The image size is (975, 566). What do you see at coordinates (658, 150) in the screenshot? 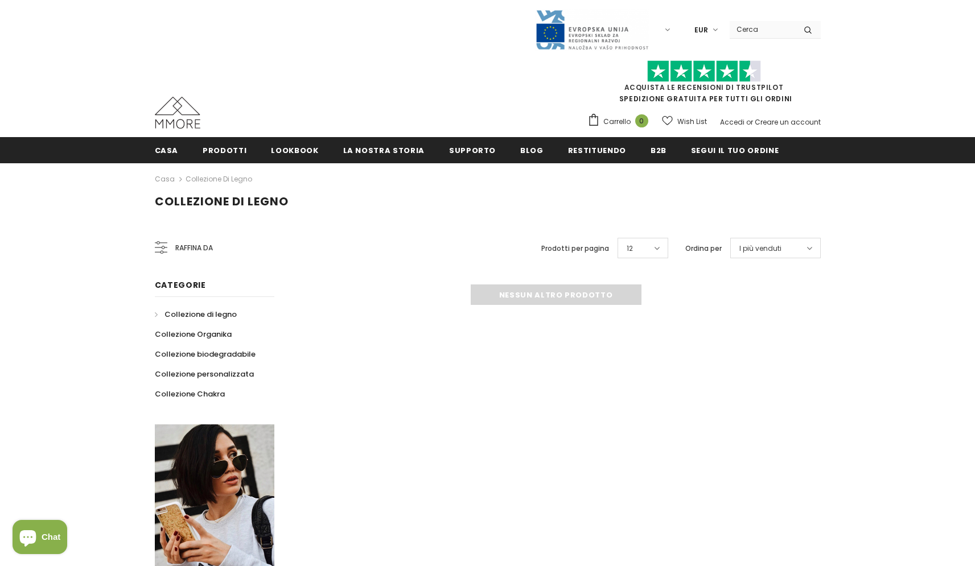
I see `a: B2B` at bounding box center [658, 150].